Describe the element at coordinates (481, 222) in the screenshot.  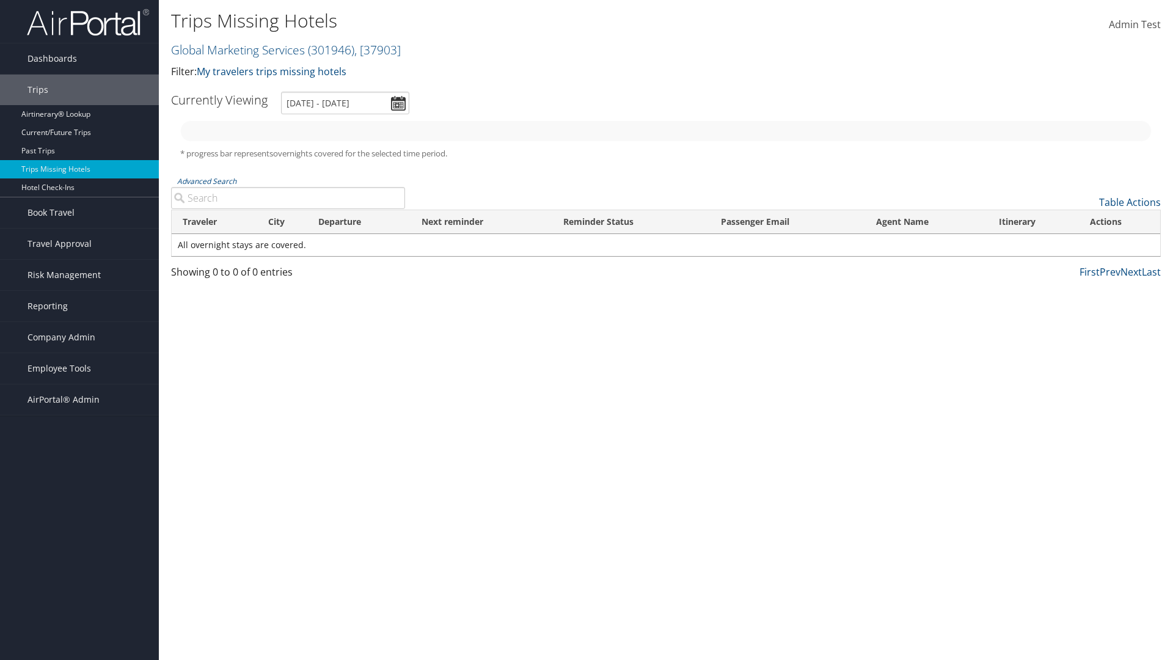
I see `th: Next reminder` at that location.